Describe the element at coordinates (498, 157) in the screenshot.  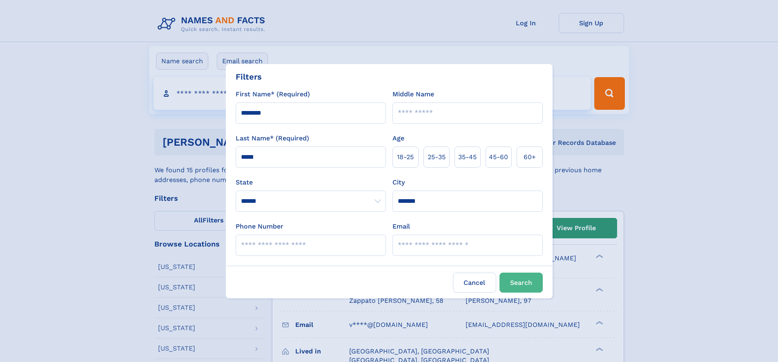
I see `span: 45‑60` at that location.